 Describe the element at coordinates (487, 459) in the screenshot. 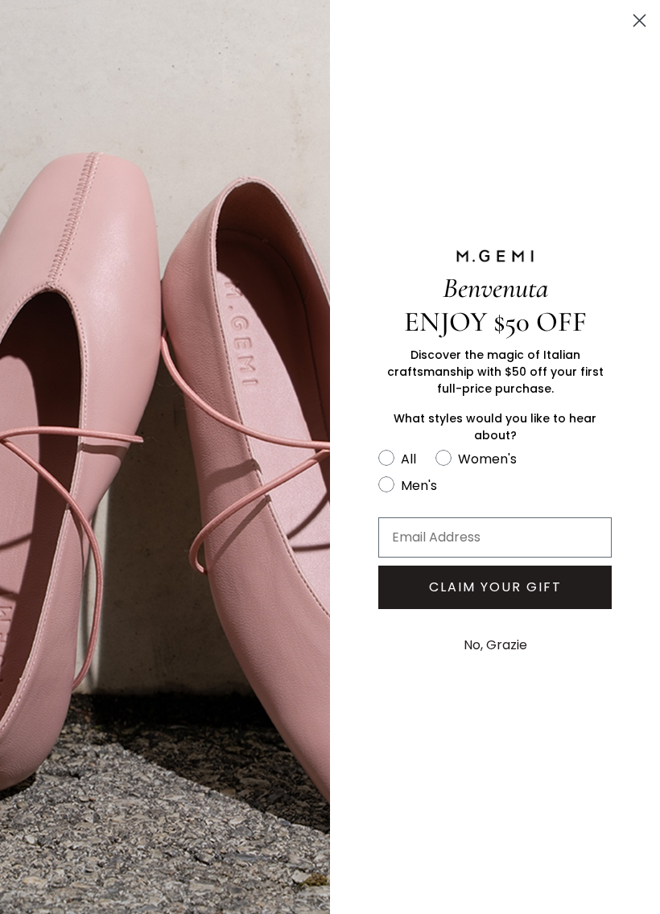

I see `div: Women's` at that location.